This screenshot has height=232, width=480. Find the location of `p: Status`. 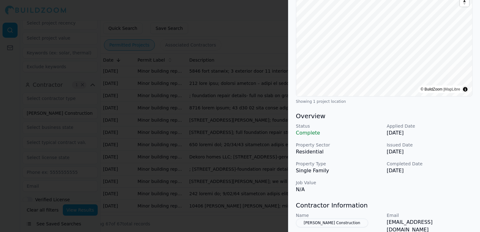

p: Status is located at coordinates (338, 126).